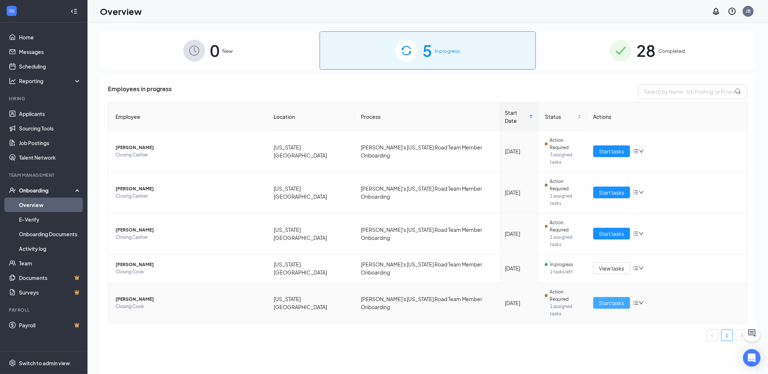 The height and width of the screenshot is (374, 768). I want to click on button: View tasks, so click(612, 268).